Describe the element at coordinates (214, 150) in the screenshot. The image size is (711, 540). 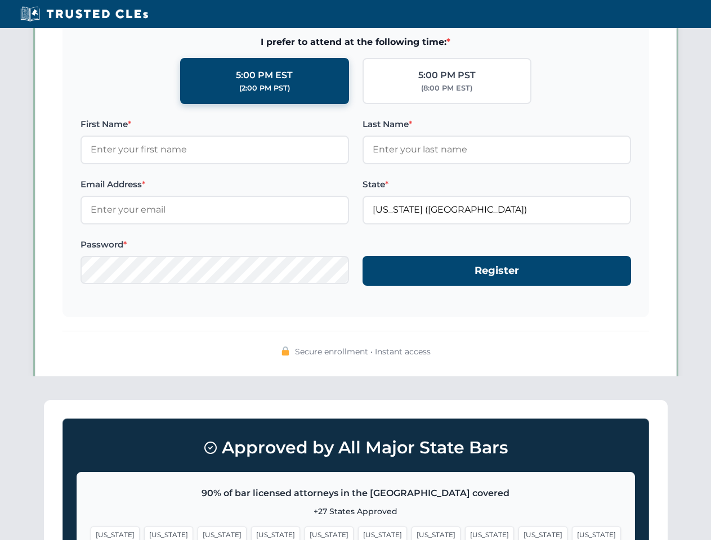
I see `input: Enter your first name` at that location.